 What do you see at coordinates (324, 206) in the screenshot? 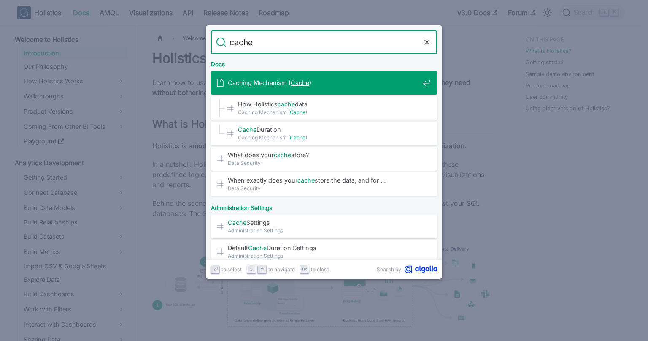
I see `div: Administration Settings` at bounding box center [324, 206].